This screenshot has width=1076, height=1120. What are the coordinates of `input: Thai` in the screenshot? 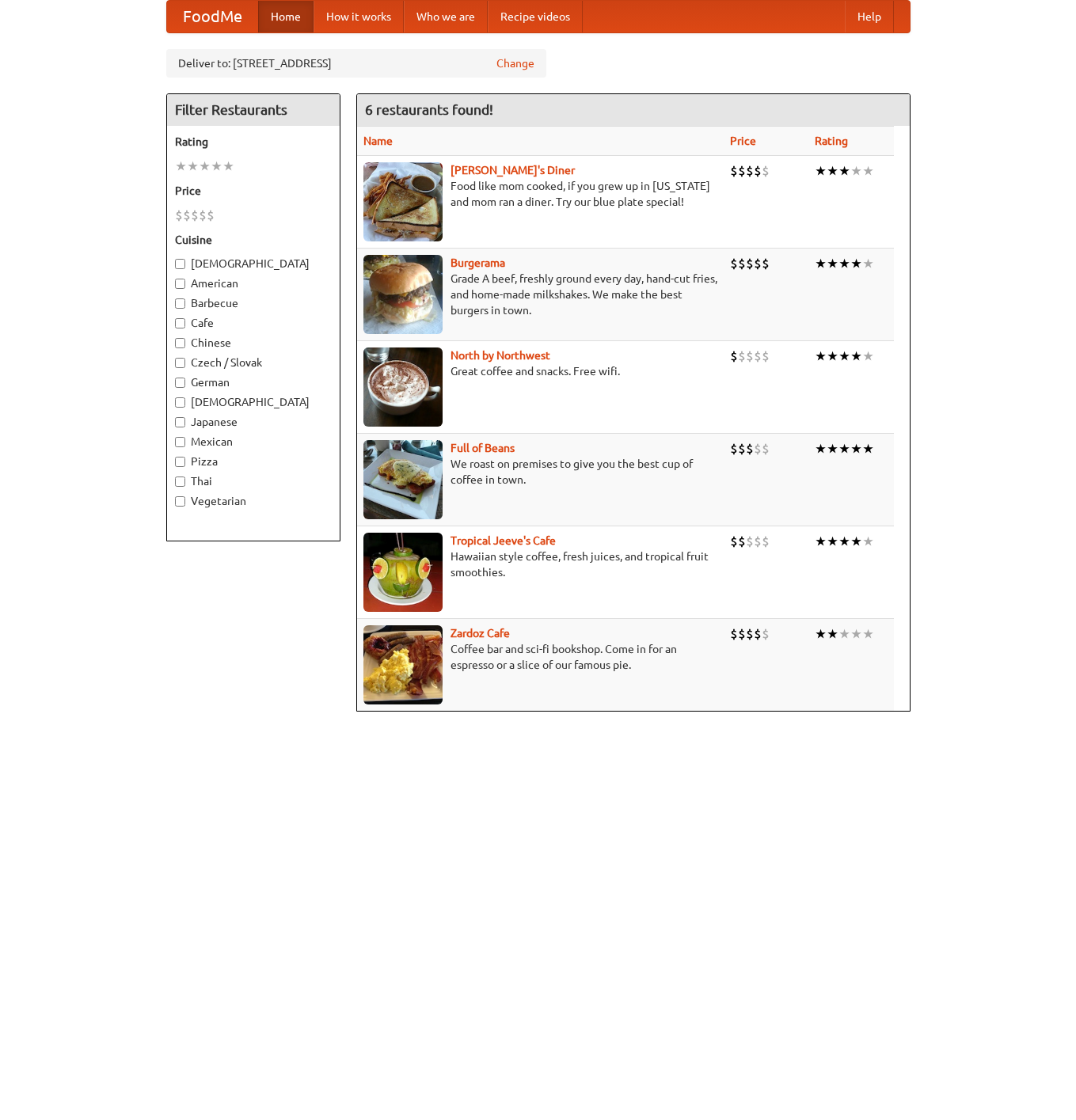 It's located at (180, 481).